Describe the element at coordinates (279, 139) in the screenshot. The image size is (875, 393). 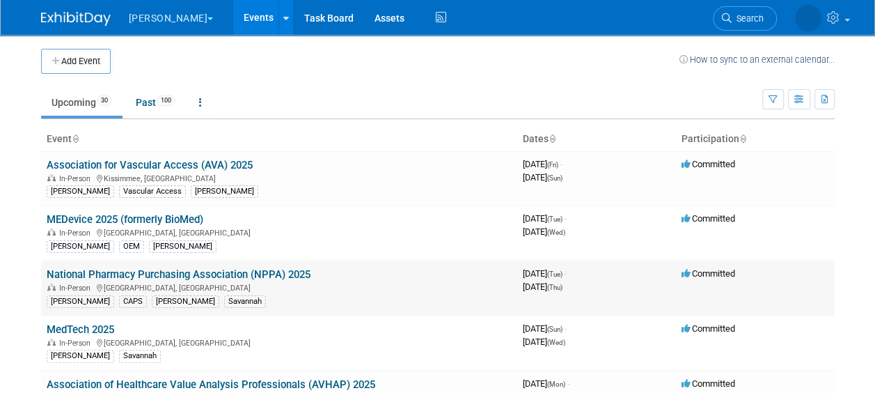
I see `th: Event` at that location.